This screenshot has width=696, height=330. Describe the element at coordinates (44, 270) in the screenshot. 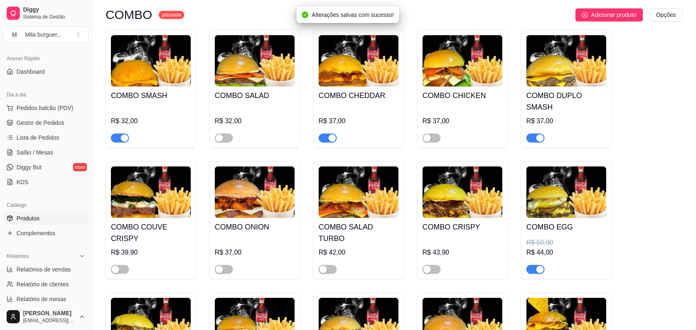

I see `span: Relatórios de vendas` at that location.